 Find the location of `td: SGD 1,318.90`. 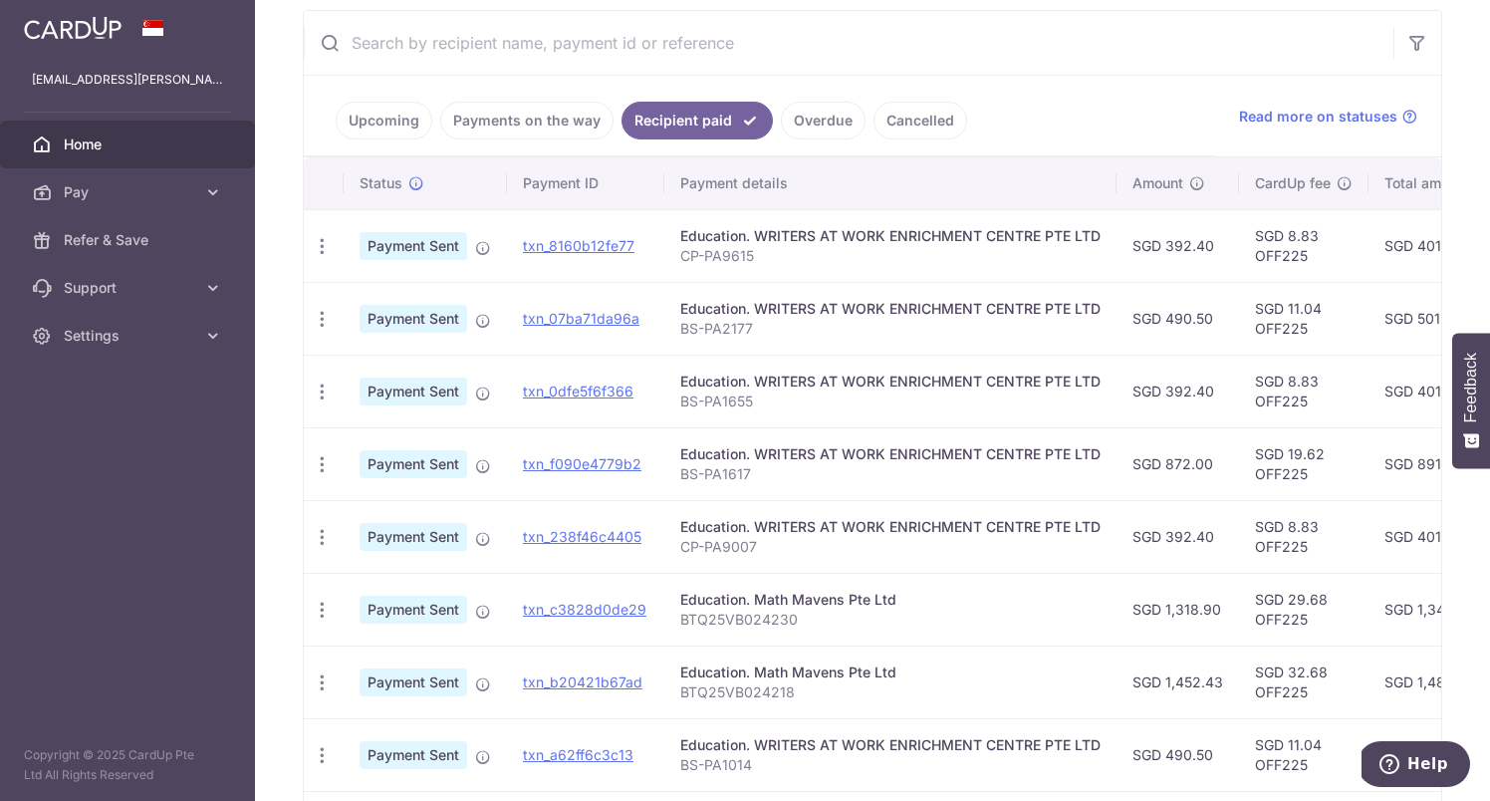

td: SGD 1,318.90 is located at coordinates (1177, 609).